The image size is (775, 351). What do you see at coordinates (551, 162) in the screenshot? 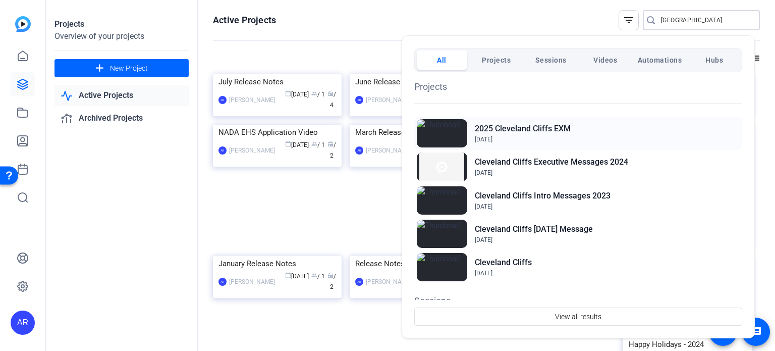
I see `h2: Cleveland Cliffs Executive Messages 2024` at bounding box center [551, 162].